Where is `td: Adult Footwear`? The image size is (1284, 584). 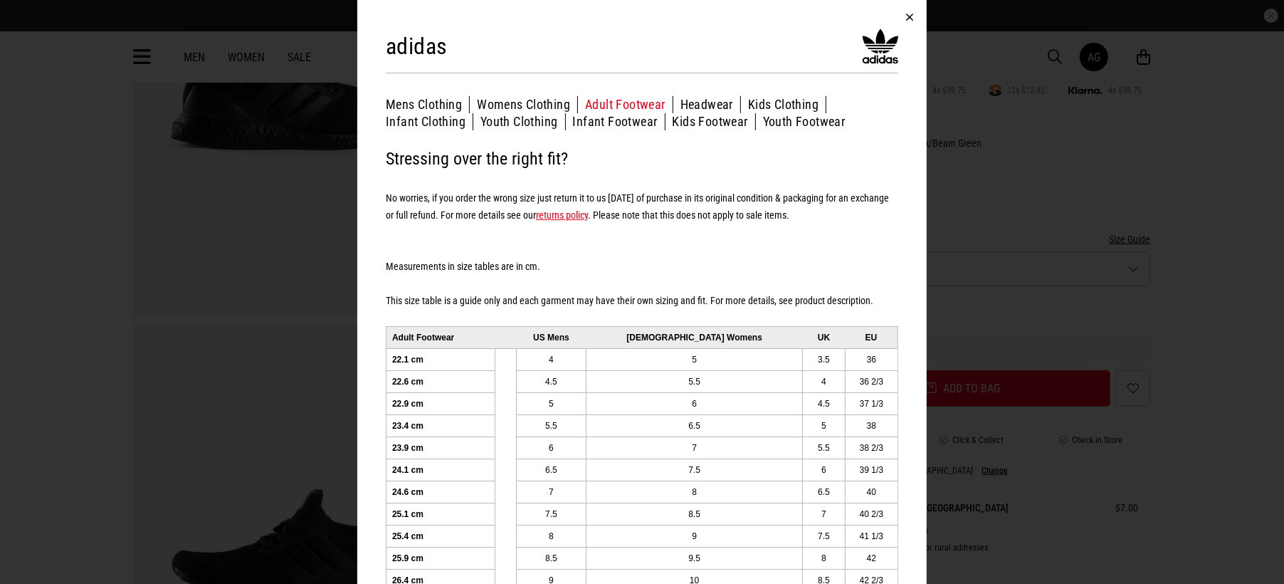
td: Adult Footwear is located at coordinates (441, 337).